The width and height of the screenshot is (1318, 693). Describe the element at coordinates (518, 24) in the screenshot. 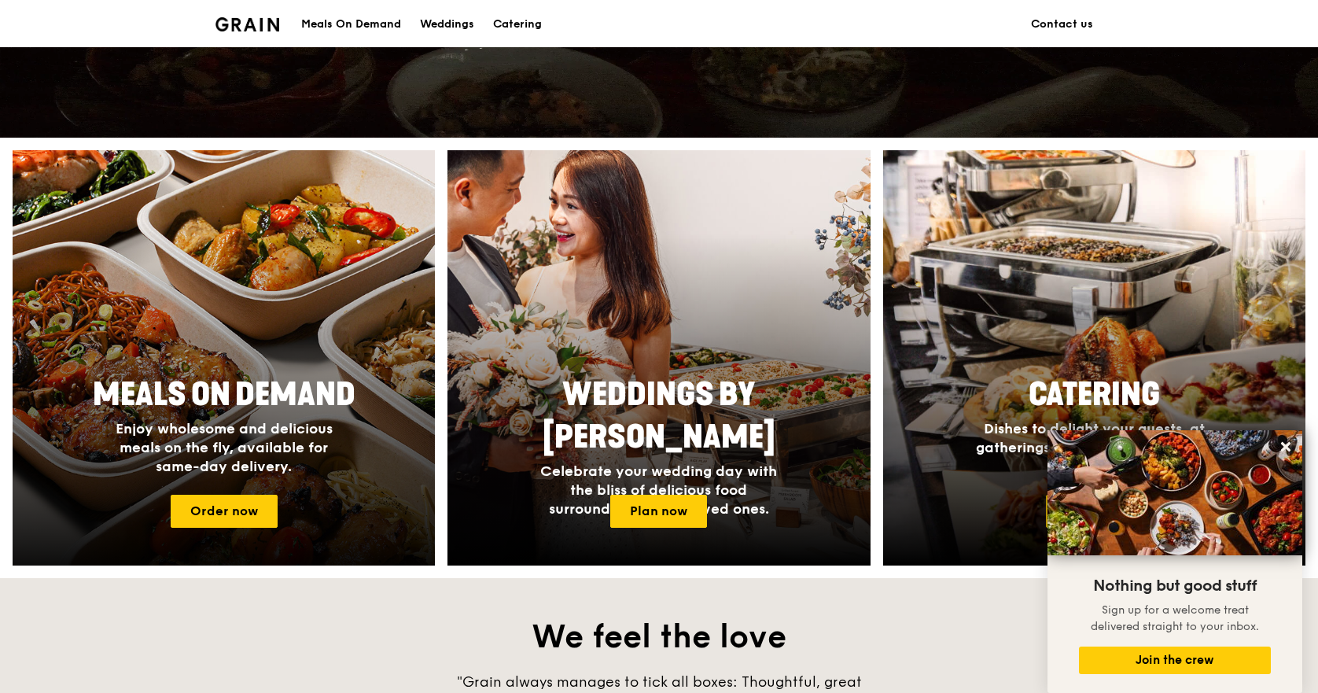

I see `a: Catering` at that location.